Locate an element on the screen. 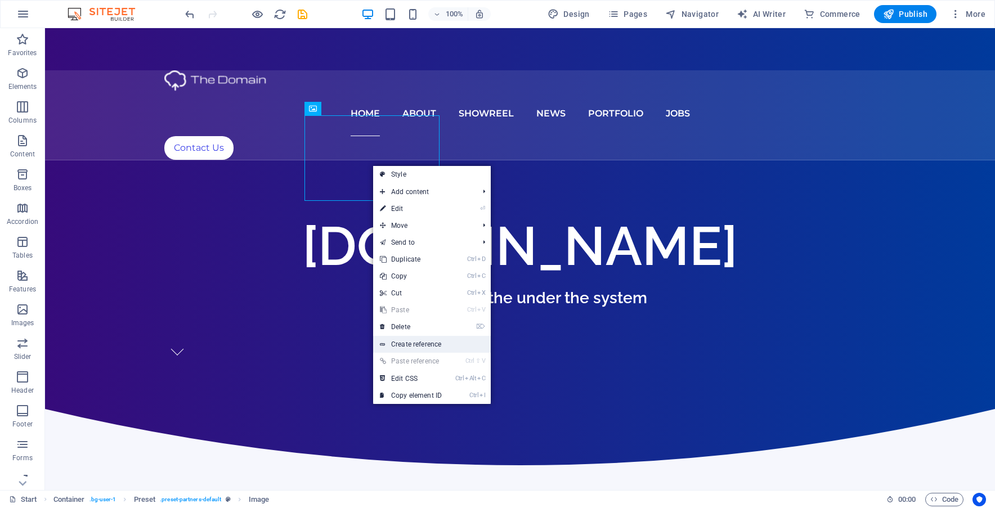 The width and height of the screenshot is (995, 508). i: Reload page is located at coordinates (280, 14).